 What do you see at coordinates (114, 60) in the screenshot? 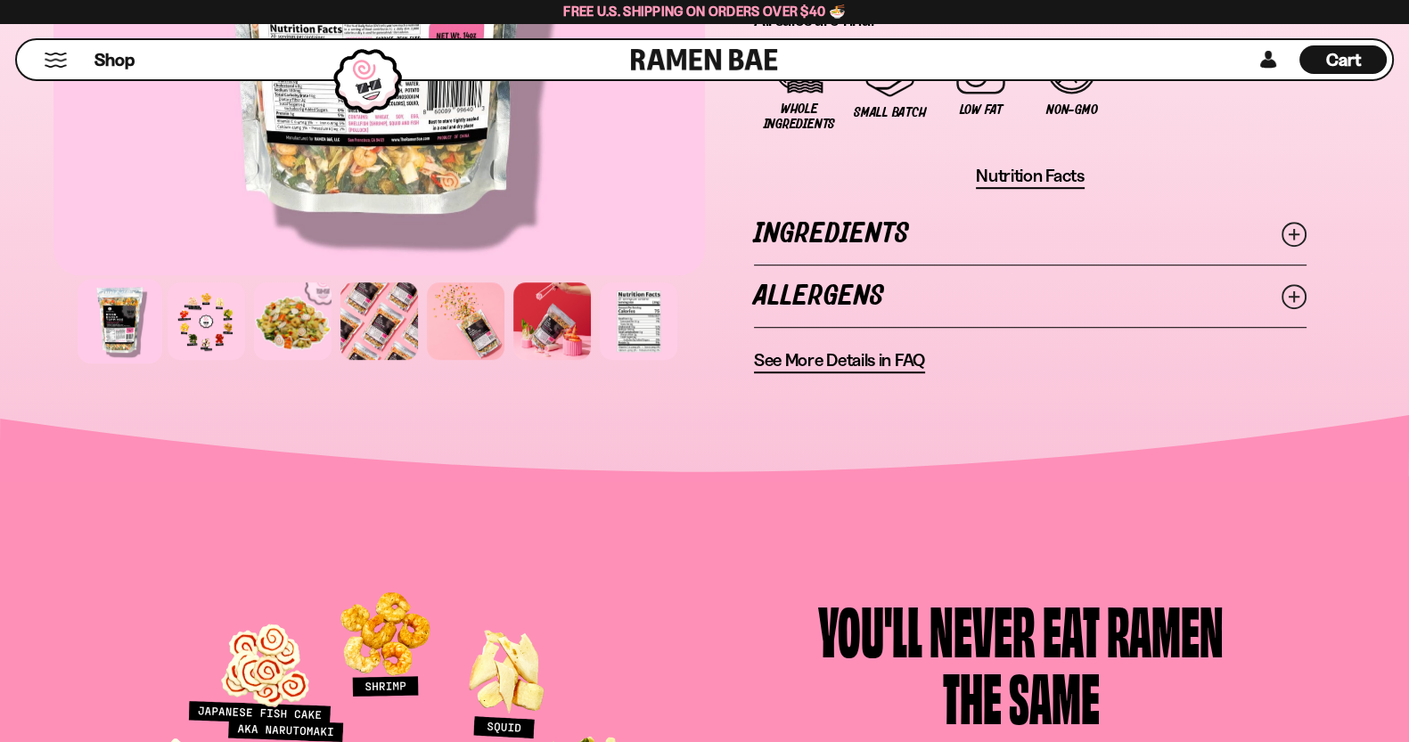
I see `a: Shop` at bounding box center [114, 60].